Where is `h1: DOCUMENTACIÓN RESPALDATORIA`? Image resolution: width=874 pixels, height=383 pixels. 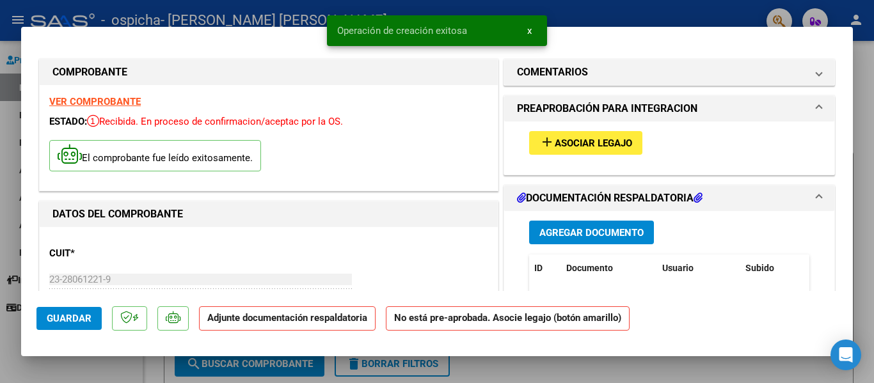 h1: DOCUMENTACIÓN RESPALDATORIA is located at coordinates (610, 198).